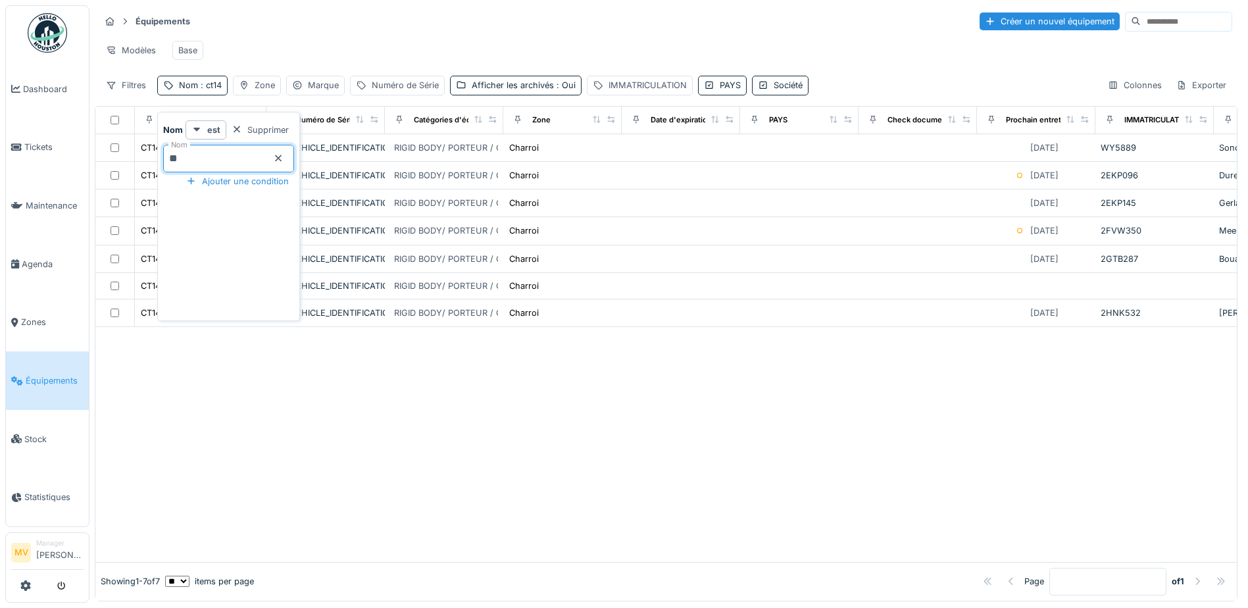 This screenshot has height=608, width=1248. Describe the element at coordinates (1155, 147) in the screenshot. I see `div: WY5889` at that location.